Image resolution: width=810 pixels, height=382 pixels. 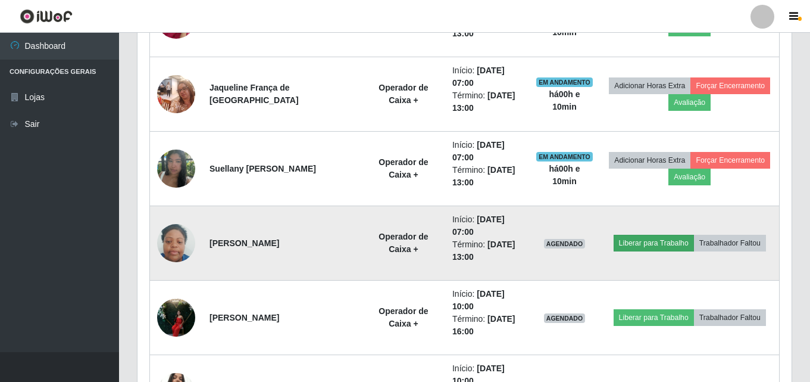 I want to click on img: 1709225632480.jpeg, so click(x=176, y=243).